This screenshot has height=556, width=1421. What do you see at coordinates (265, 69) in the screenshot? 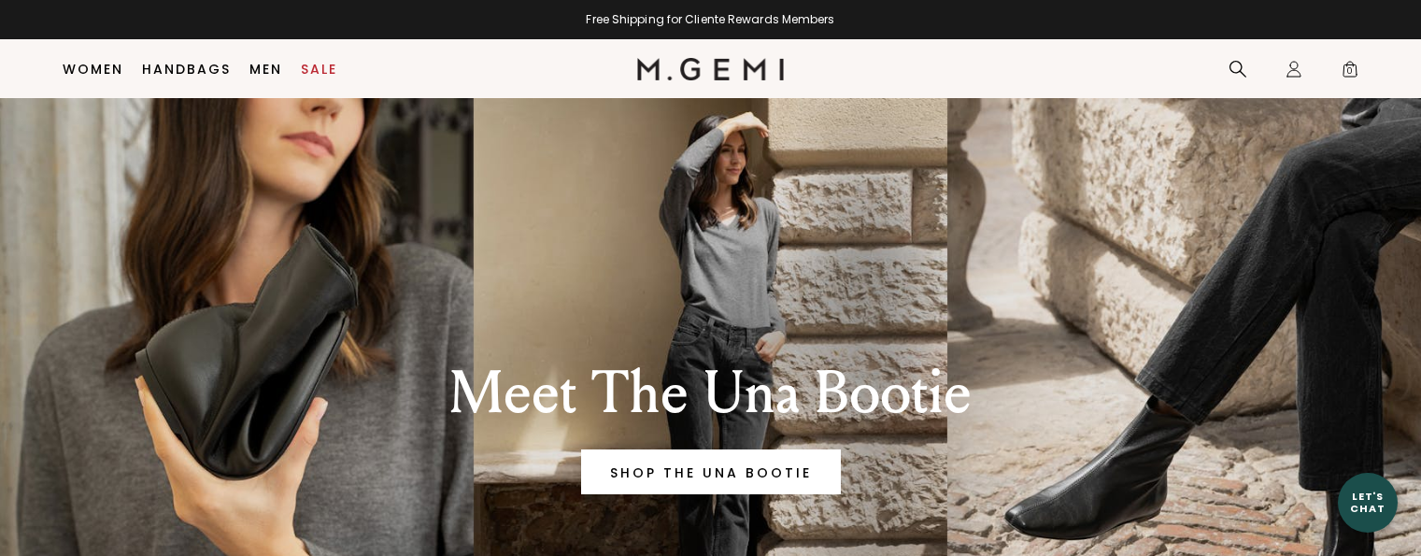
I see `a: Men` at bounding box center [265, 69].